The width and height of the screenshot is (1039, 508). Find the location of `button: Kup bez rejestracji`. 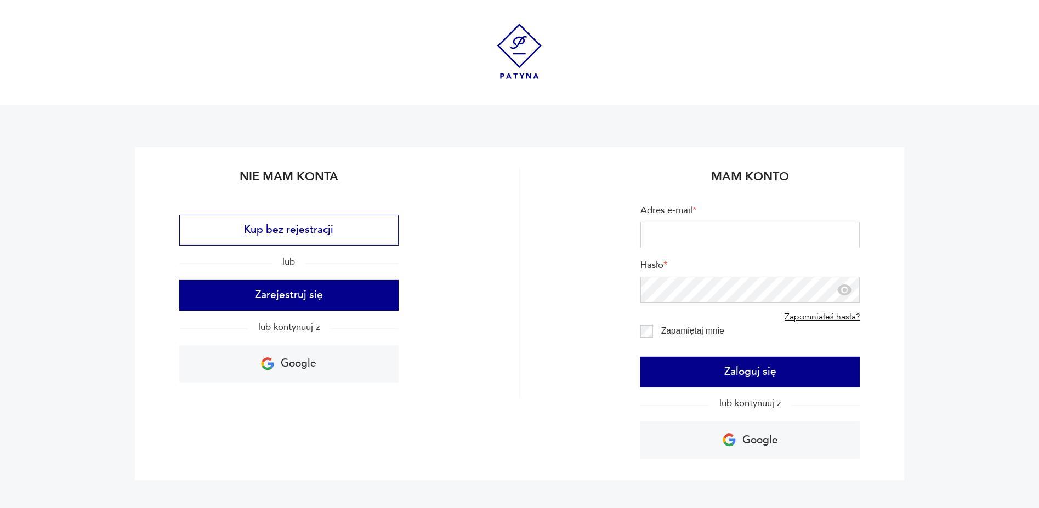

button: Kup bez rejestracji is located at coordinates (289, 230).